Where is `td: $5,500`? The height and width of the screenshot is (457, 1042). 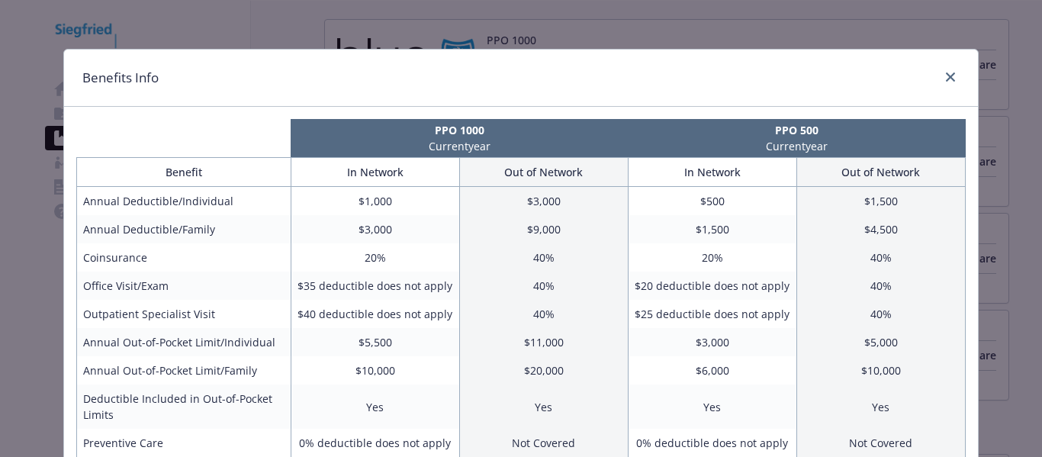
td: $5,500 is located at coordinates (375, 342).